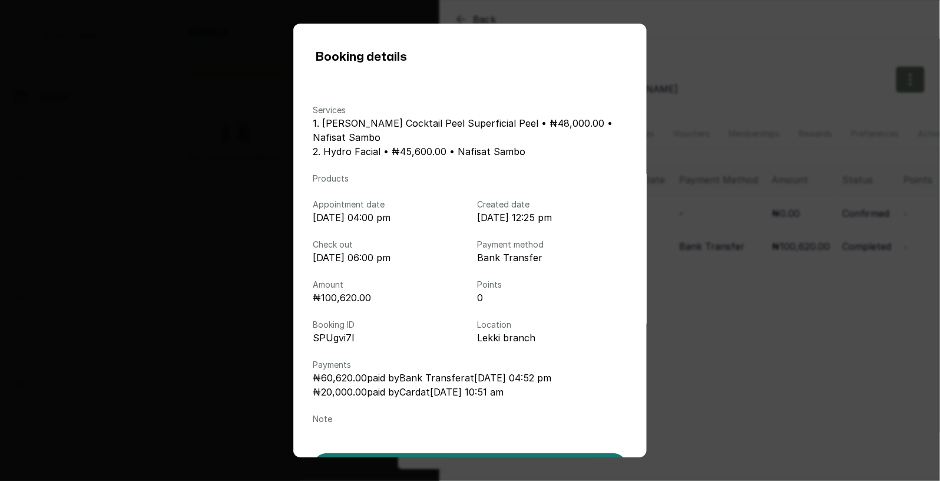 The image size is (940, 481). What do you see at coordinates (470, 110) in the screenshot?
I see `p: Services` at bounding box center [470, 110].